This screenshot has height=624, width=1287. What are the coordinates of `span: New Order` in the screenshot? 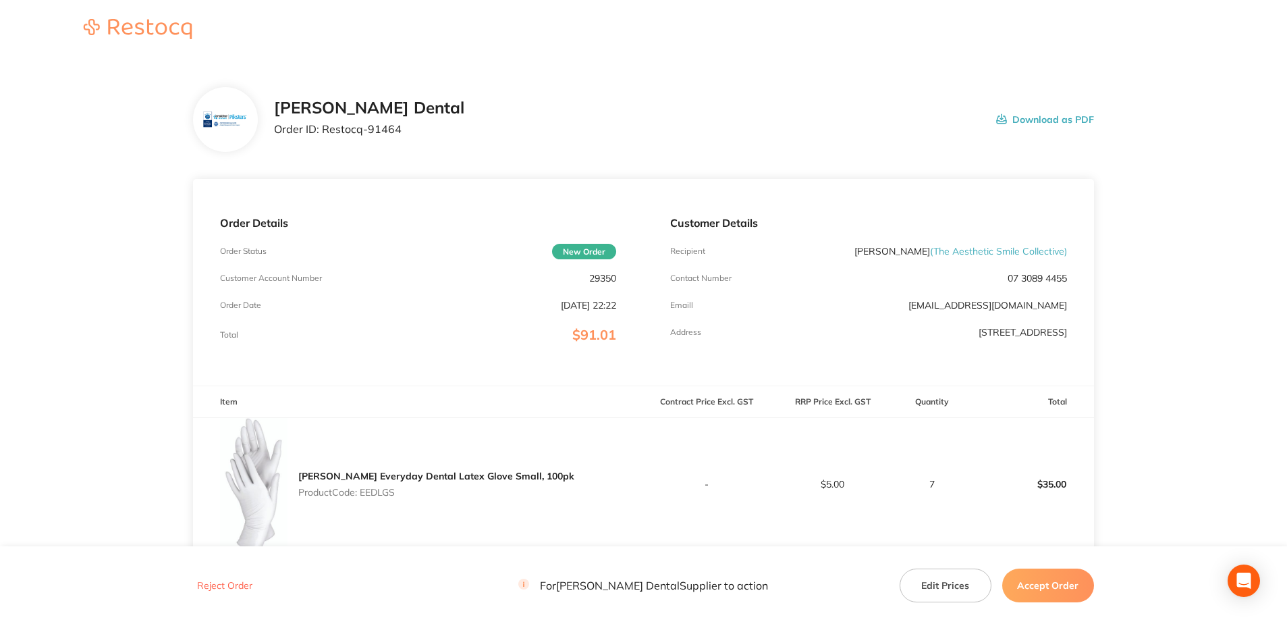 It's located at (584, 251).